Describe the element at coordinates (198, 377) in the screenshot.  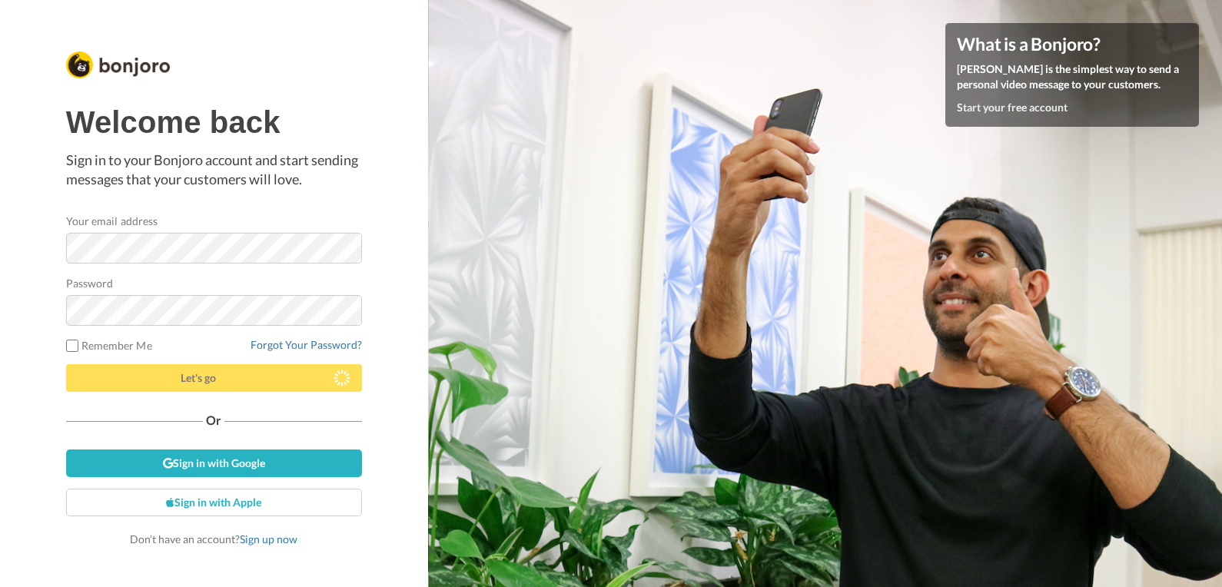
I see `span: Let's go` at that location.